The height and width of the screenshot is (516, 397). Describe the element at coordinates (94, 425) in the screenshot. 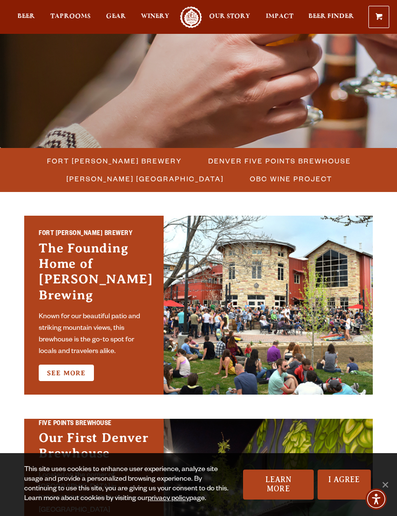

I see `h2: Five Points Brewhouse` at that location.